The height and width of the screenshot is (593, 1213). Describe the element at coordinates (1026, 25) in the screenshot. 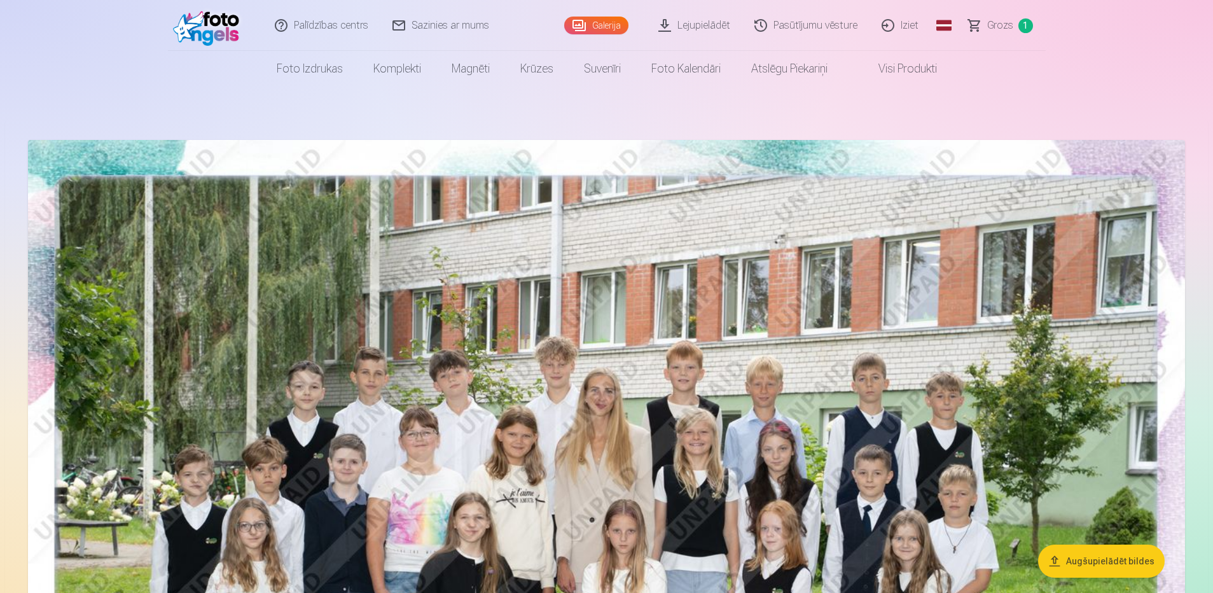

I see `span: 1` at that location.